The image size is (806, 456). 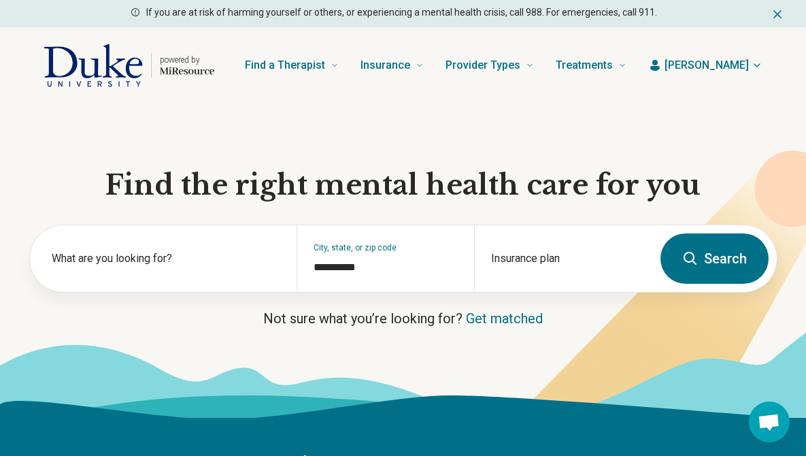 What do you see at coordinates (714, 259) in the screenshot?
I see `button: Search` at bounding box center [714, 259].